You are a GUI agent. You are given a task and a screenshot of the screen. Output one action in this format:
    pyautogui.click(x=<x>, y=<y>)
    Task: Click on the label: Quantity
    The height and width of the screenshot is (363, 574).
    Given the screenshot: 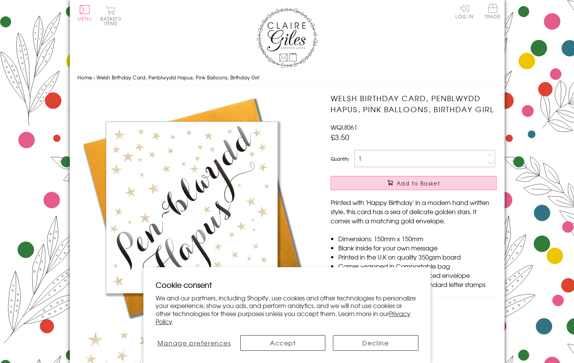 What is the action you would take?
    pyautogui.click(x=340, y=159)
    